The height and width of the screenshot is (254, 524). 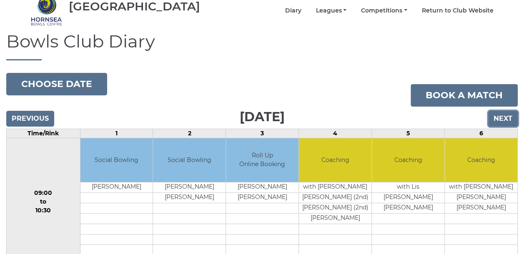 I want to click on a: Book a match, so click(x=464, y=95).